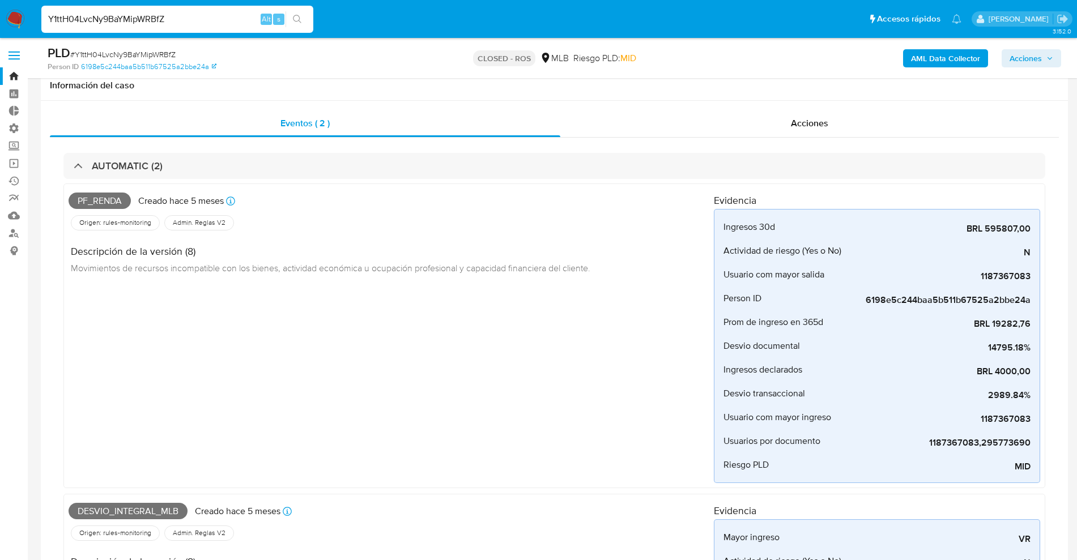  Describe the element at coordinates (956, 19) in the screenshot. I see `a: Notificaciones` at that location.